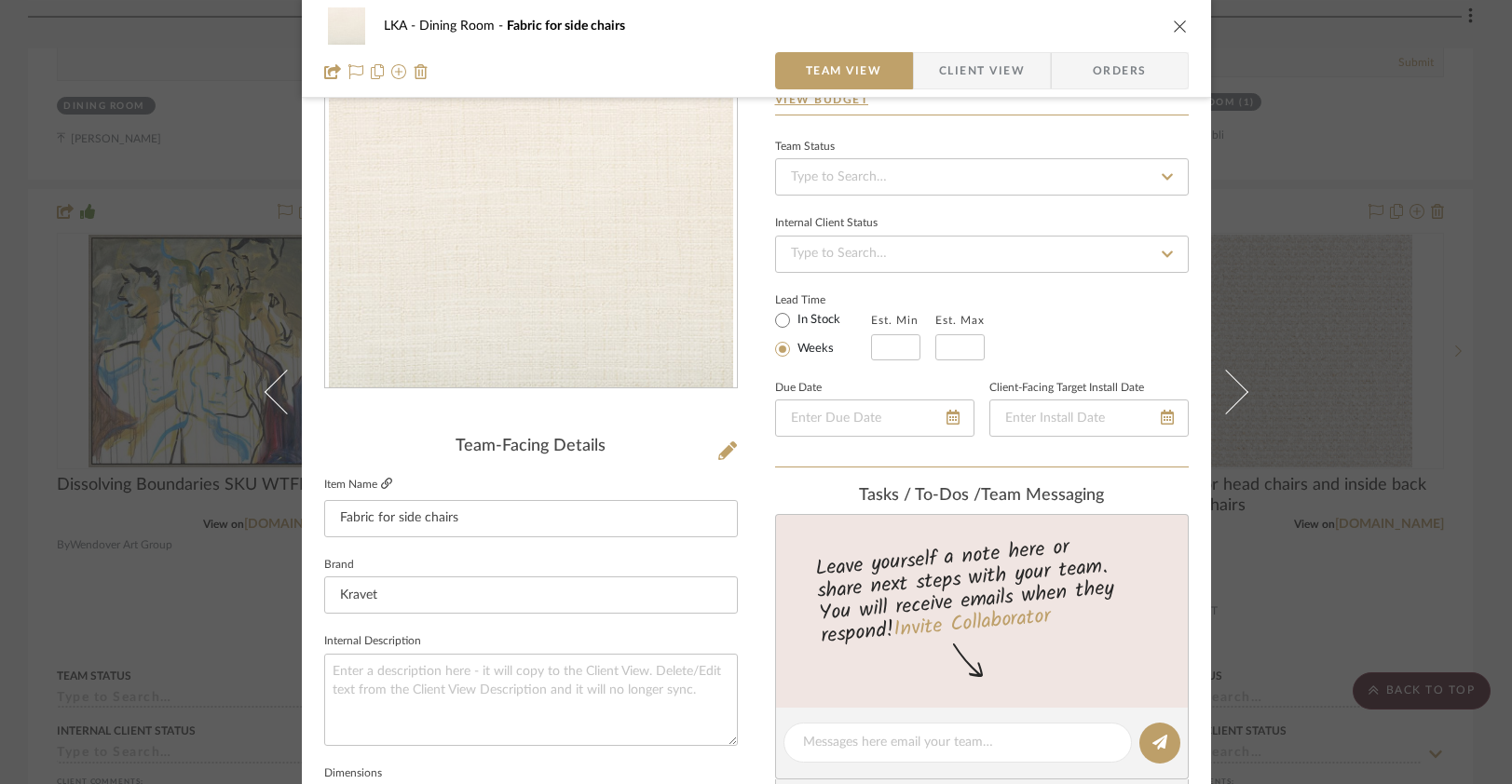 The height and width of the screenshot is (784, 1512). Describe the element at coordinates (353, 774) in the screenshot. I see `label: Dimensions` at that location.